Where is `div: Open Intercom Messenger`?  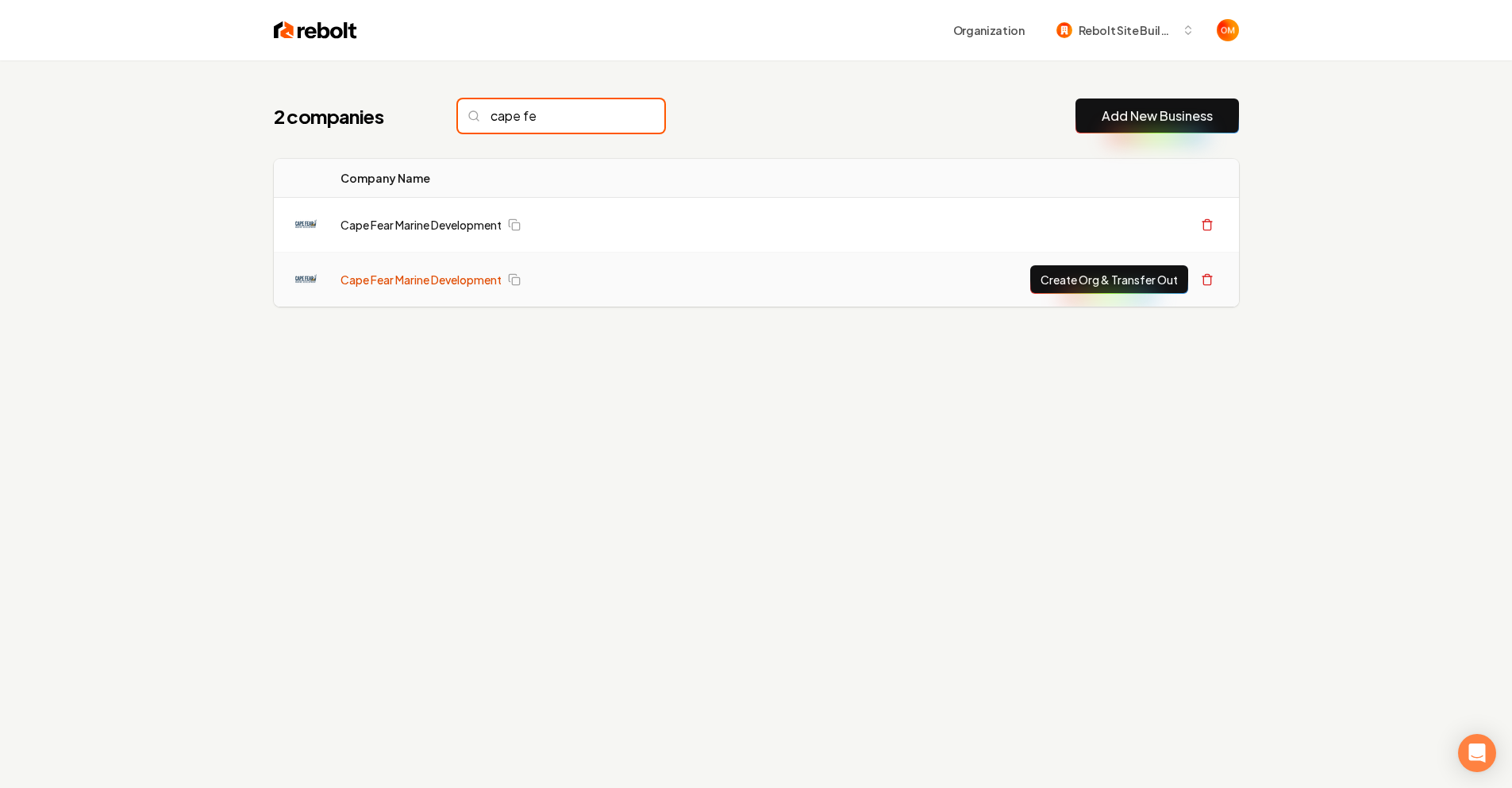 div: Open Intercom Messenger is located at coordinates (1478, 753).